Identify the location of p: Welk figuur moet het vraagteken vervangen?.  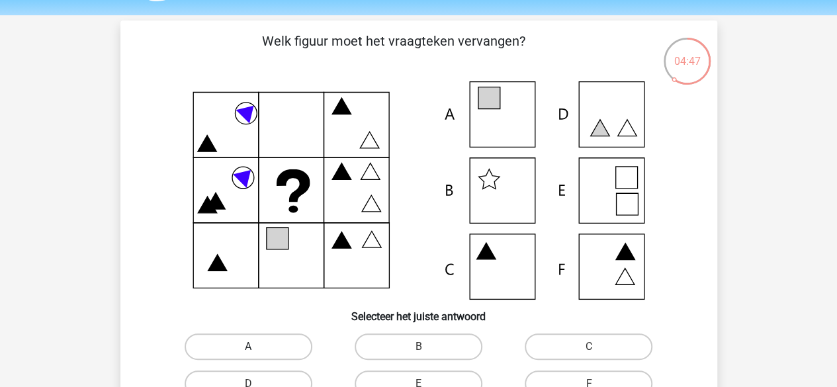
(394, 51).